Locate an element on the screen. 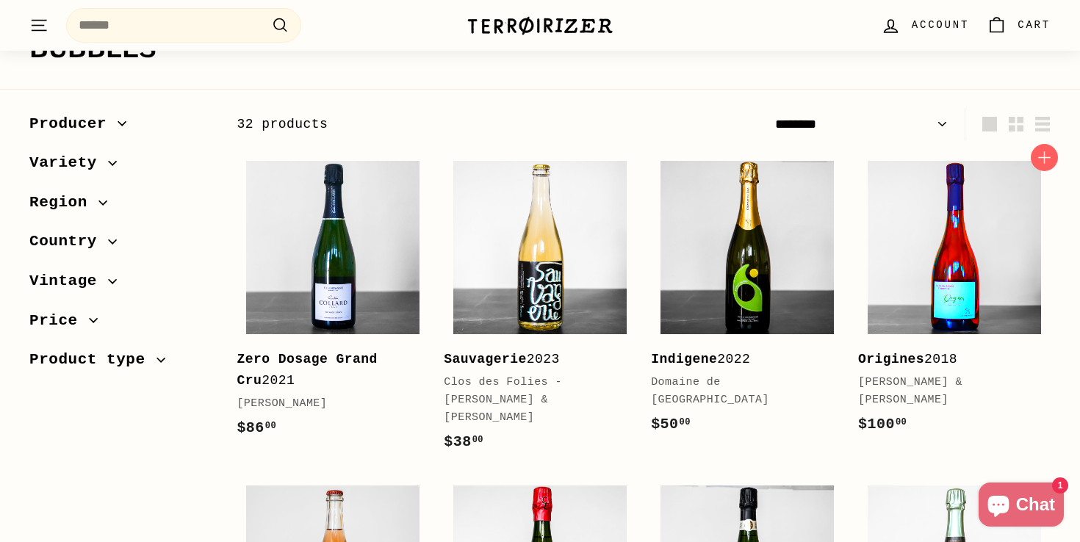 This screenshot has height=542, width=1080. div: 2022 is located at coordinates (740, 359).